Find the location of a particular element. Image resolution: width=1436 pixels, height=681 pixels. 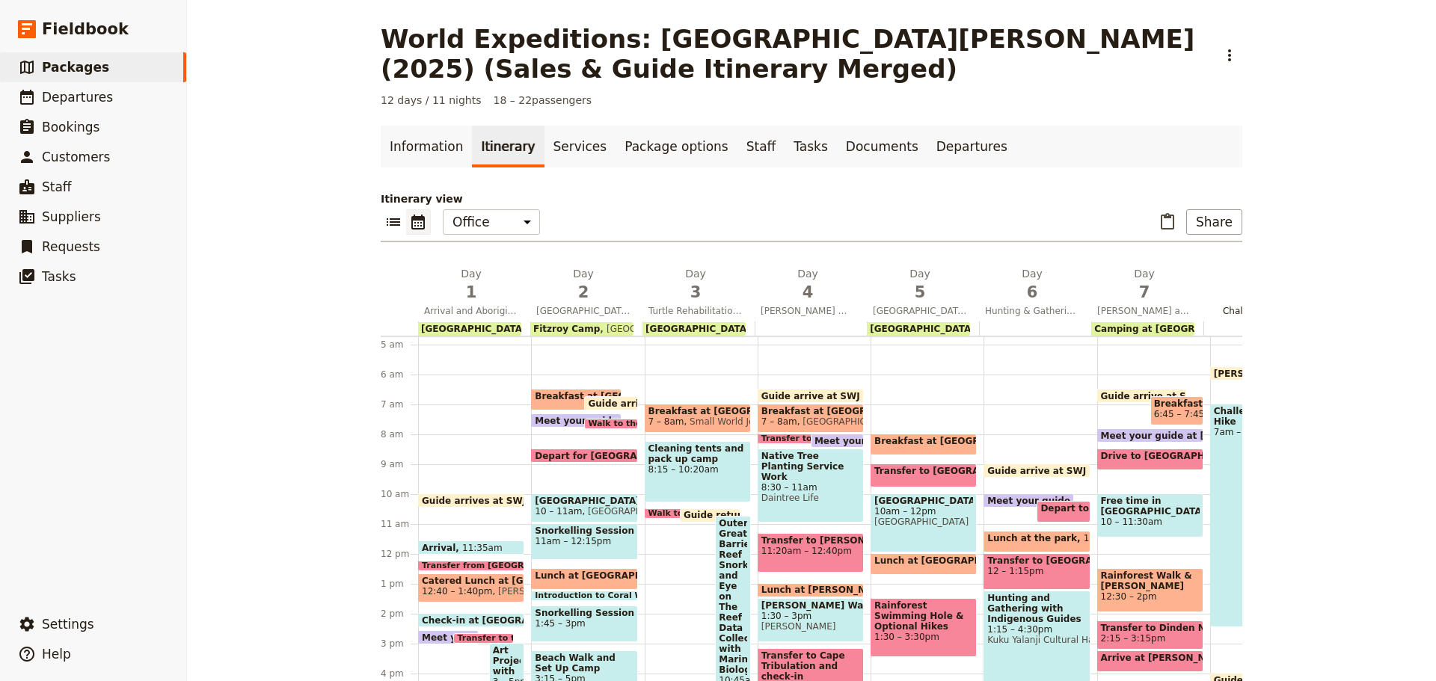

span: 8:15 – 10:20am is located at coordinates (698, 470).